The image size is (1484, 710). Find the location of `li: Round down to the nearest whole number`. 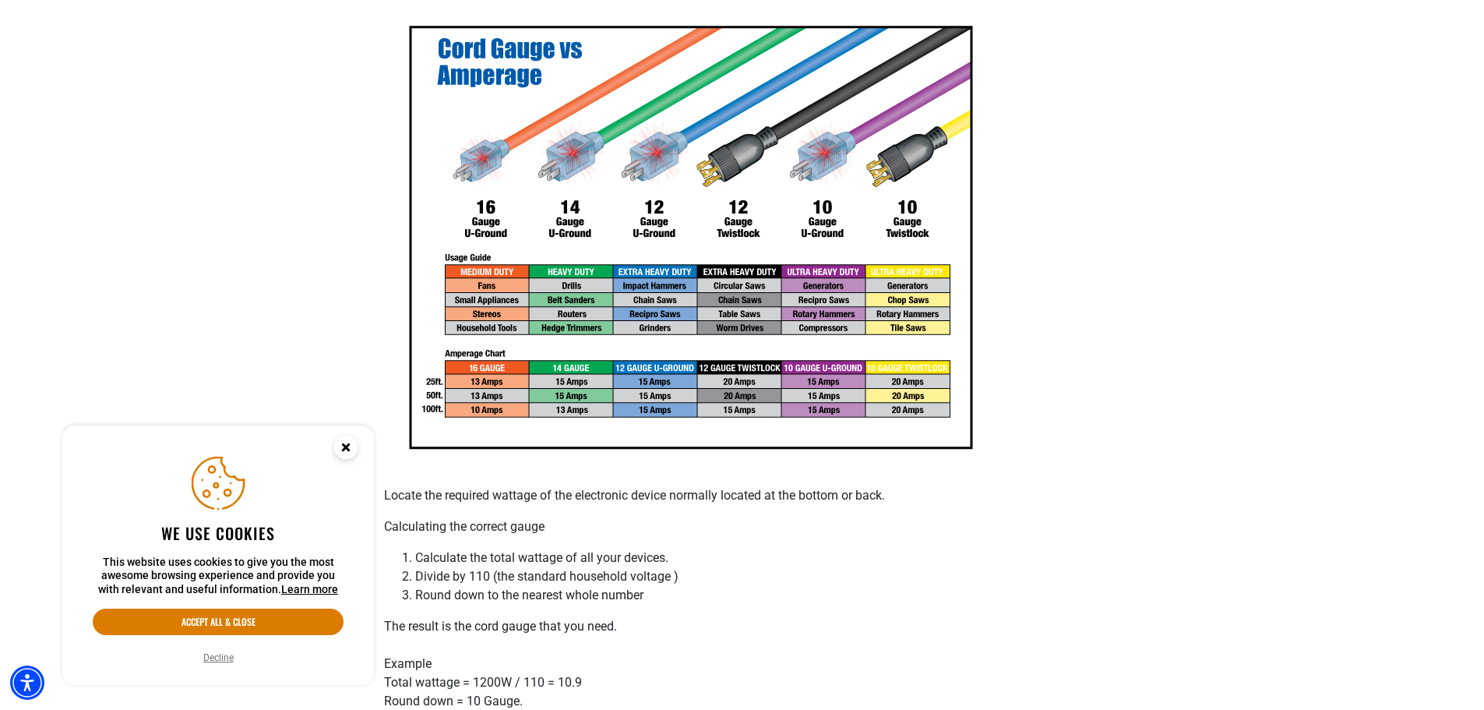

li: Round down to the nearest whole number is located at coordinates (758, 595).